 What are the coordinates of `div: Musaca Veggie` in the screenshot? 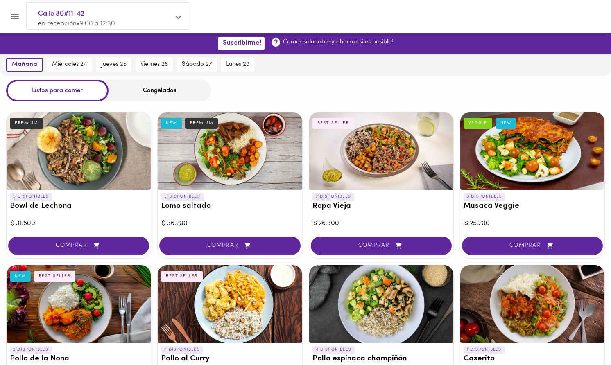 It's located at (532, 151).